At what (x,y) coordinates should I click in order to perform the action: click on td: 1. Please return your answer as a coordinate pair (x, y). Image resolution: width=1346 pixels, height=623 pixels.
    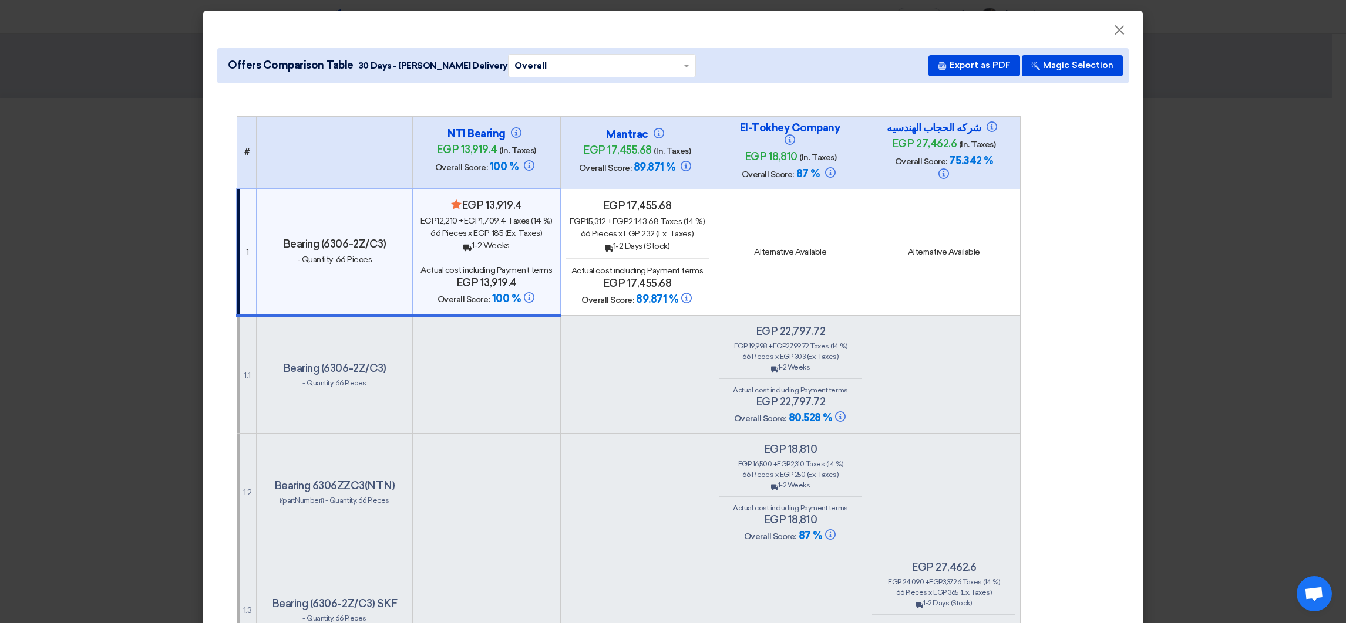
    Looking at the image, I should click on (247, 252).